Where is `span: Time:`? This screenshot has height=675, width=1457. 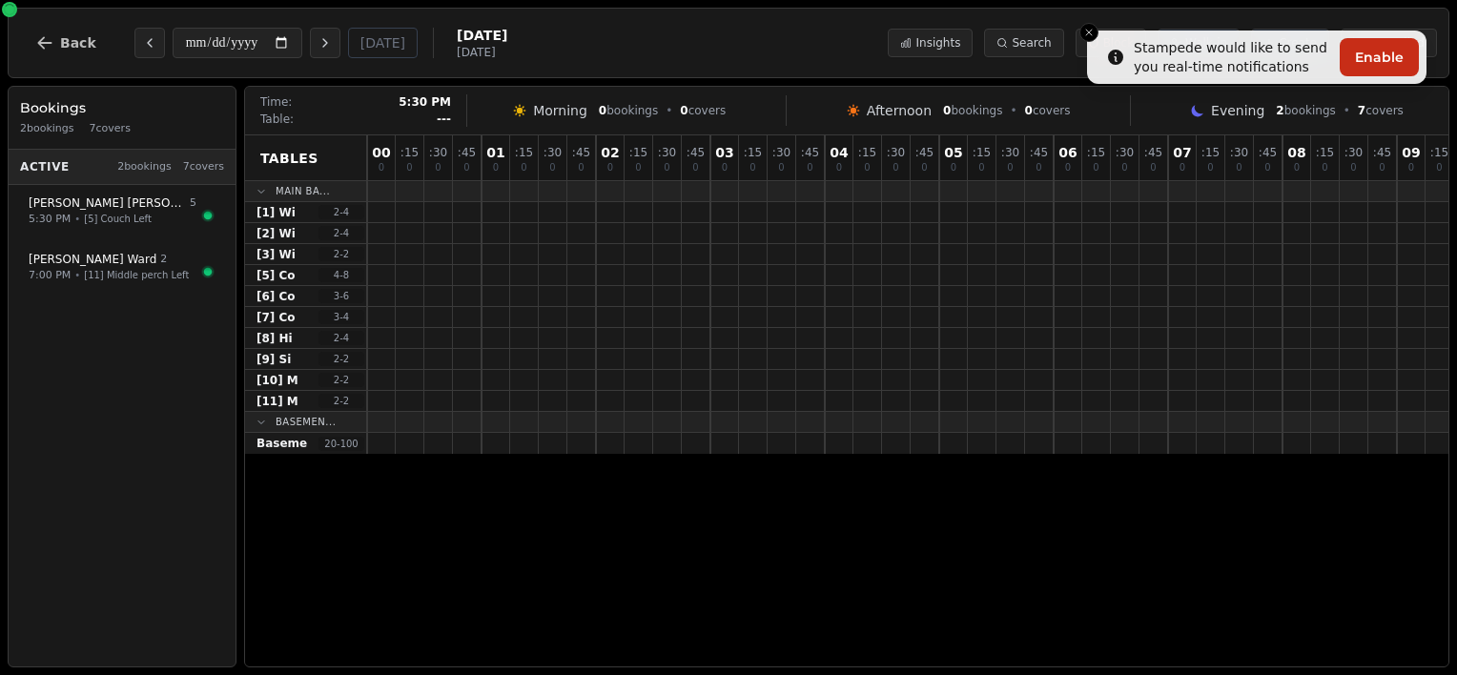 span: Time: is located at coordinates (275, 102).